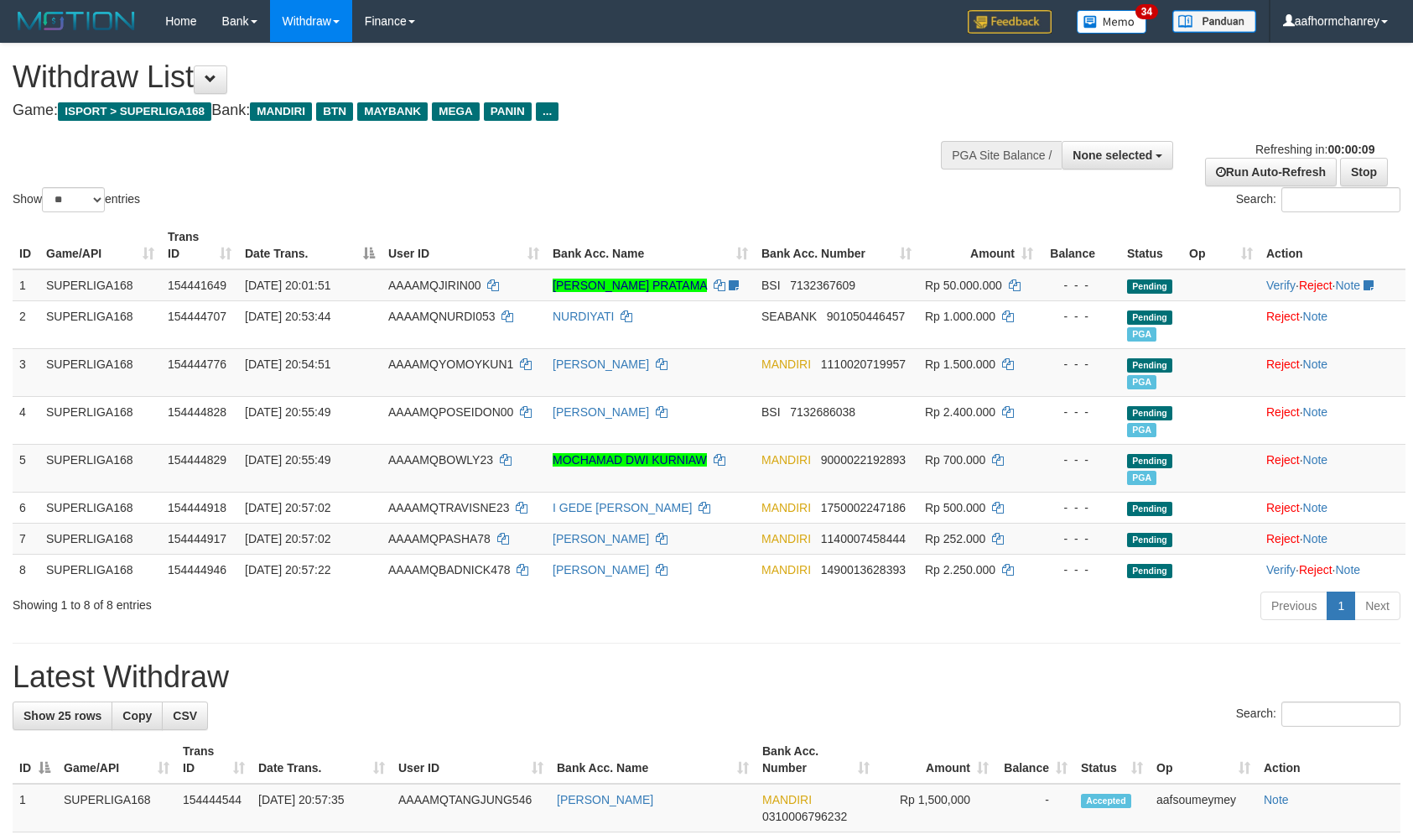 This screenshot has height=840, width=1413. What do you see at coordinates (1221, 244) in the screenshot?
I see `th: Op: activate to sort column ascending` at bounding box center [1221, 244].